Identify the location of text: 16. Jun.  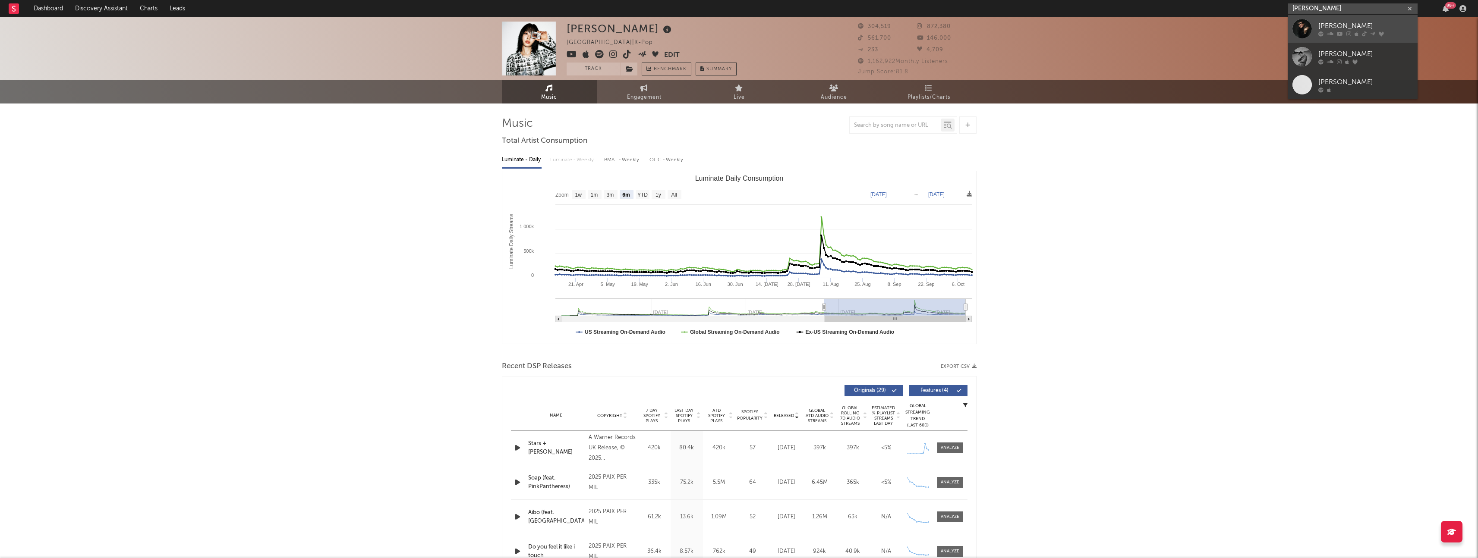
(703, 284).